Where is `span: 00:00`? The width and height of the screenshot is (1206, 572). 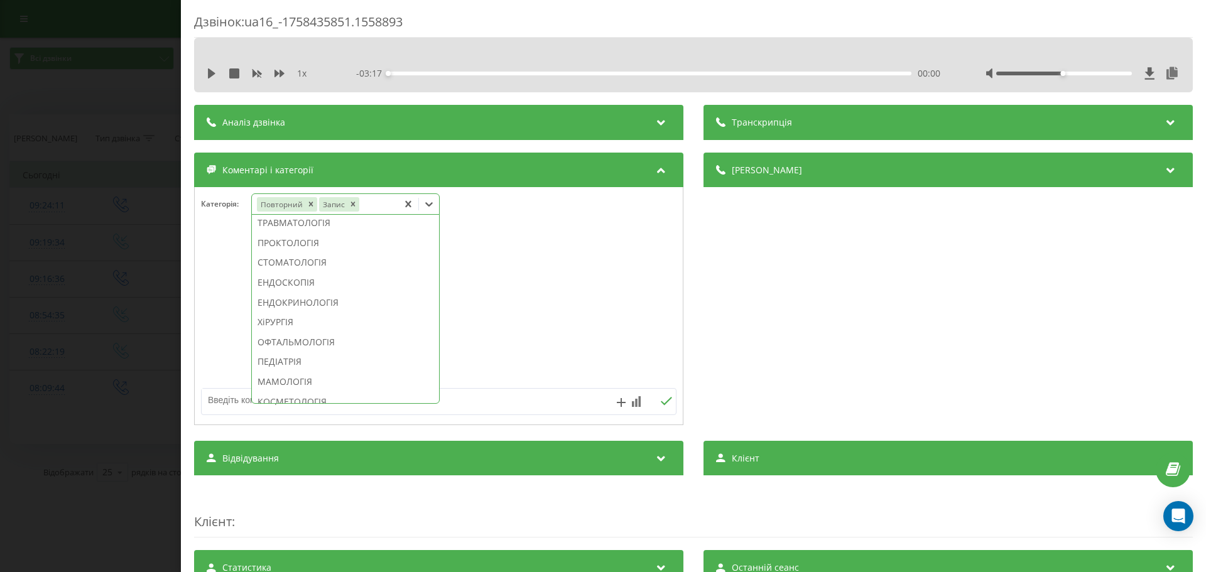
span: 00:00 is located at coordinates (929, 73).